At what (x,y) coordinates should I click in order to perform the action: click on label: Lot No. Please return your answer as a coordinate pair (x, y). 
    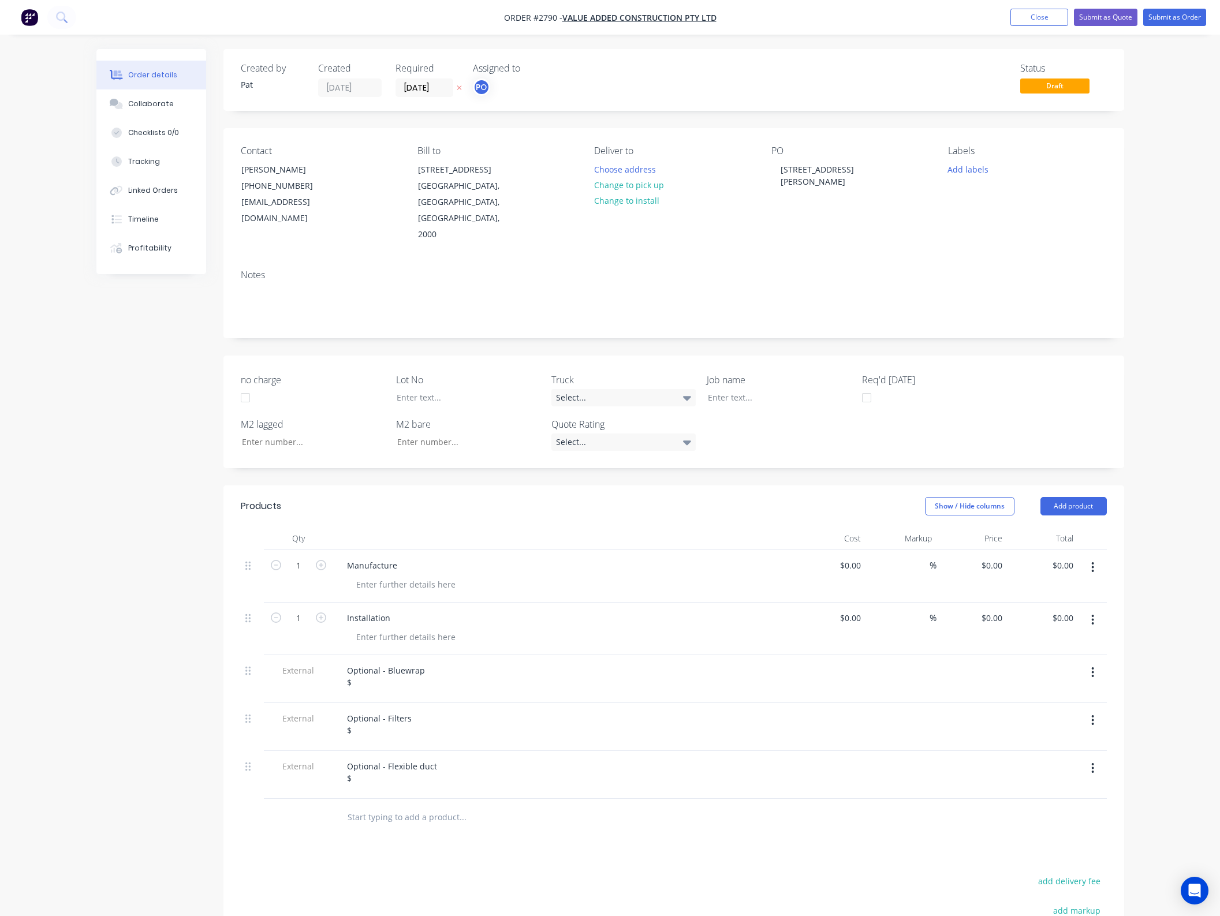
    Looking at the image, I should click on (468, 380).